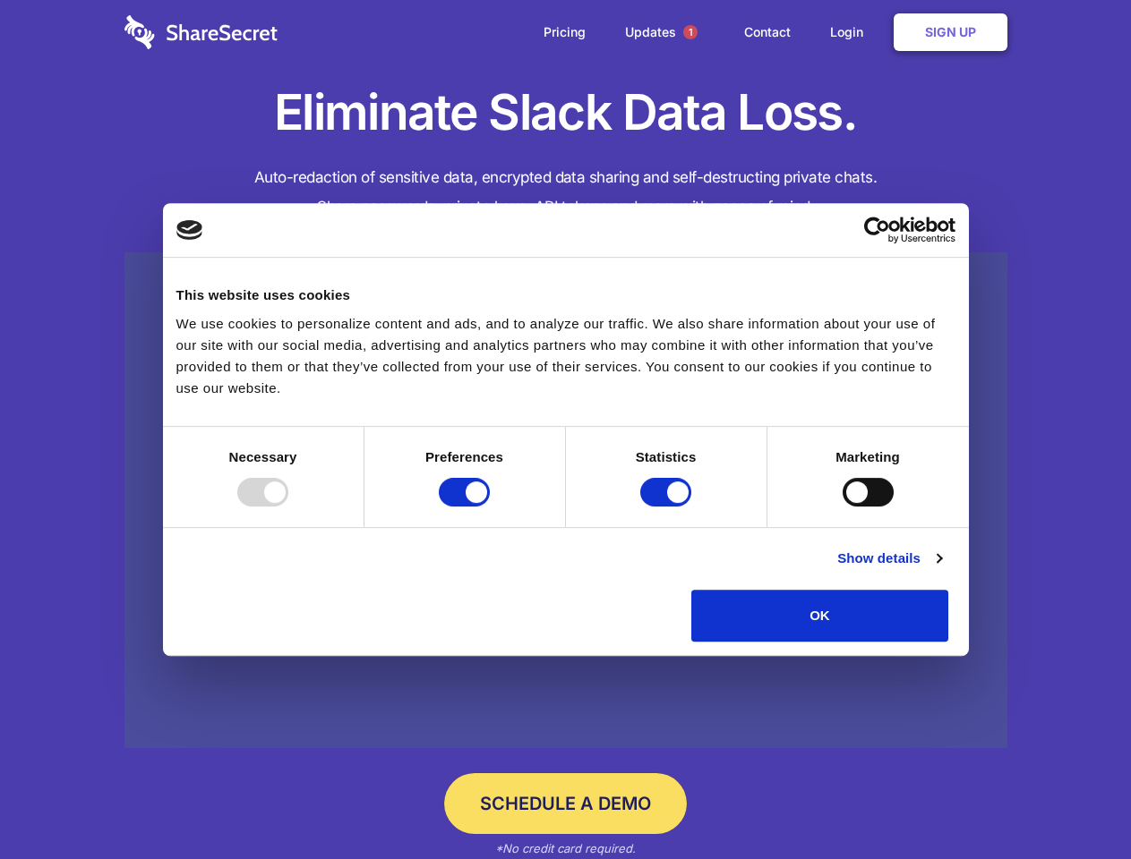 Image resolution: width=1131 pixels, height=859 pixels. What do you see at coordinates (666, 457) in the screenshot?
I see `strong: Statistics` at bounding box center [666, 457].